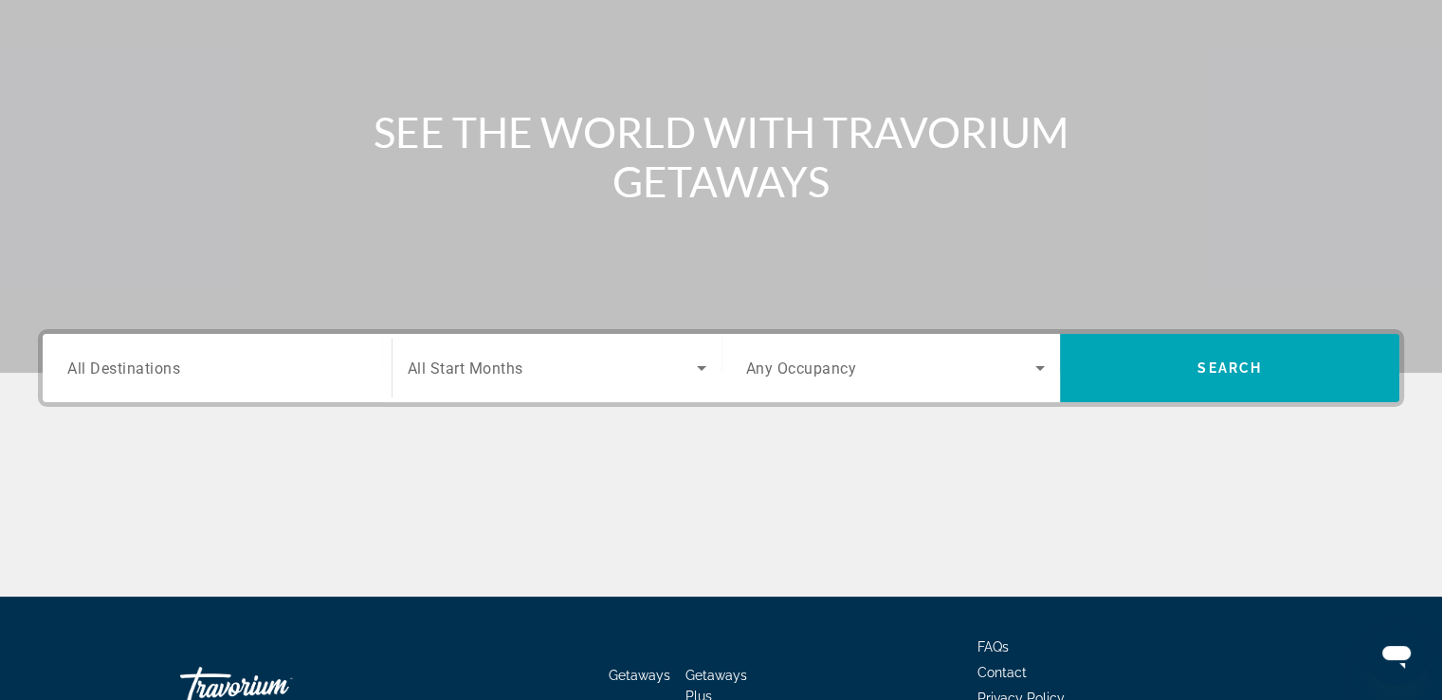 This screenshot has height=700, width=1442. I want to click on div: Search widget, so click(720, 368).